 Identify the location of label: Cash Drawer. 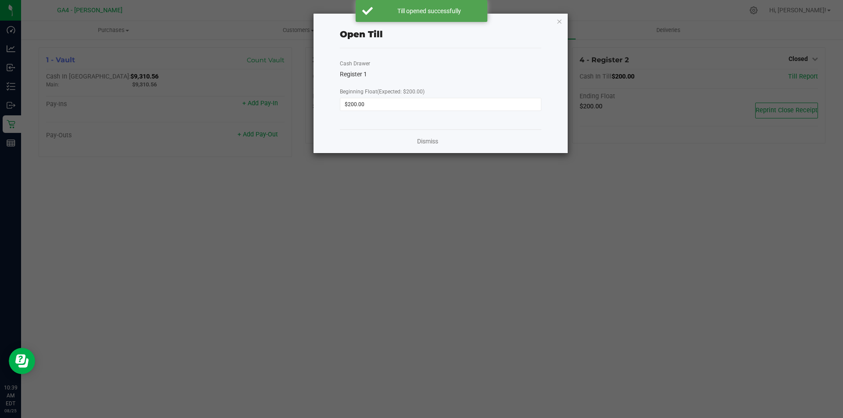
(355, 64).